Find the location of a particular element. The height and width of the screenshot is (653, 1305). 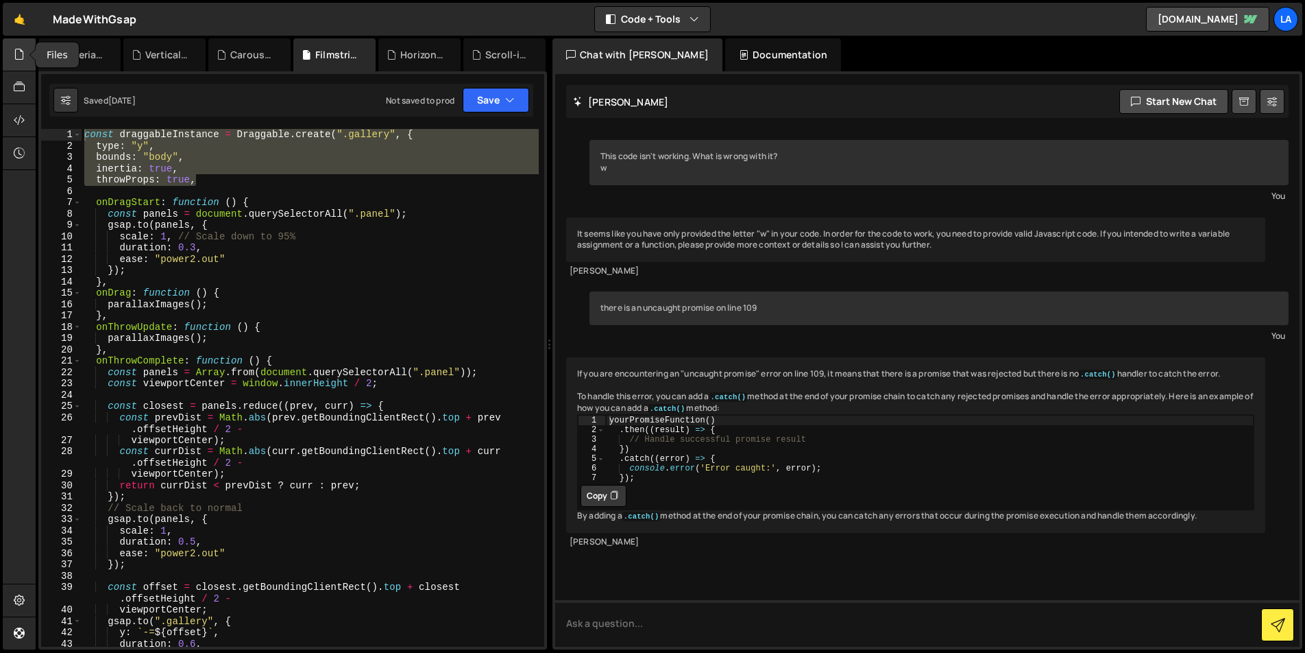

div: 25 is located at coordinates (61, 406).